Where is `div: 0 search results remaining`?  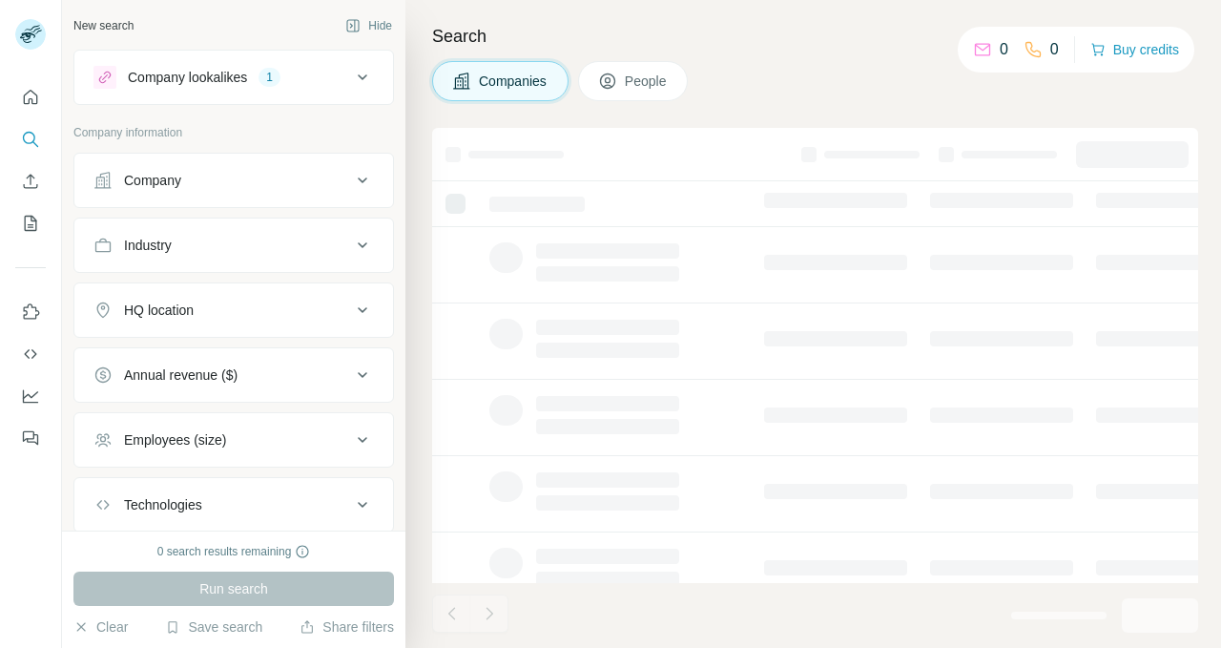
div: 0 search results remaining is located at coordinates (234, 552).